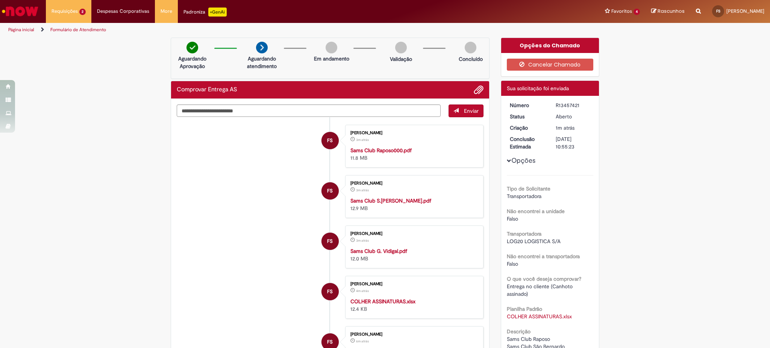  I want to click on div: 11.8 MB, so click(413, 154).